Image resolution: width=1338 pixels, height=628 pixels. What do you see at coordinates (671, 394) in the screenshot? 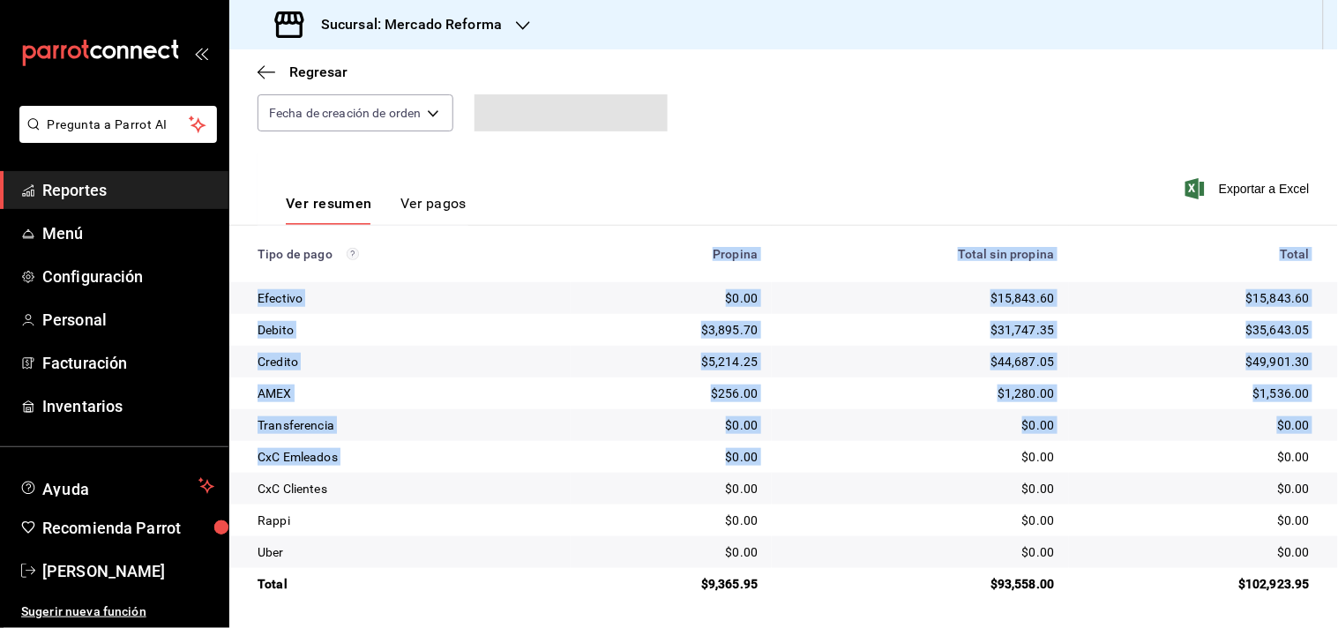
I see `div: $256.00` at bounding box center [671, 394].